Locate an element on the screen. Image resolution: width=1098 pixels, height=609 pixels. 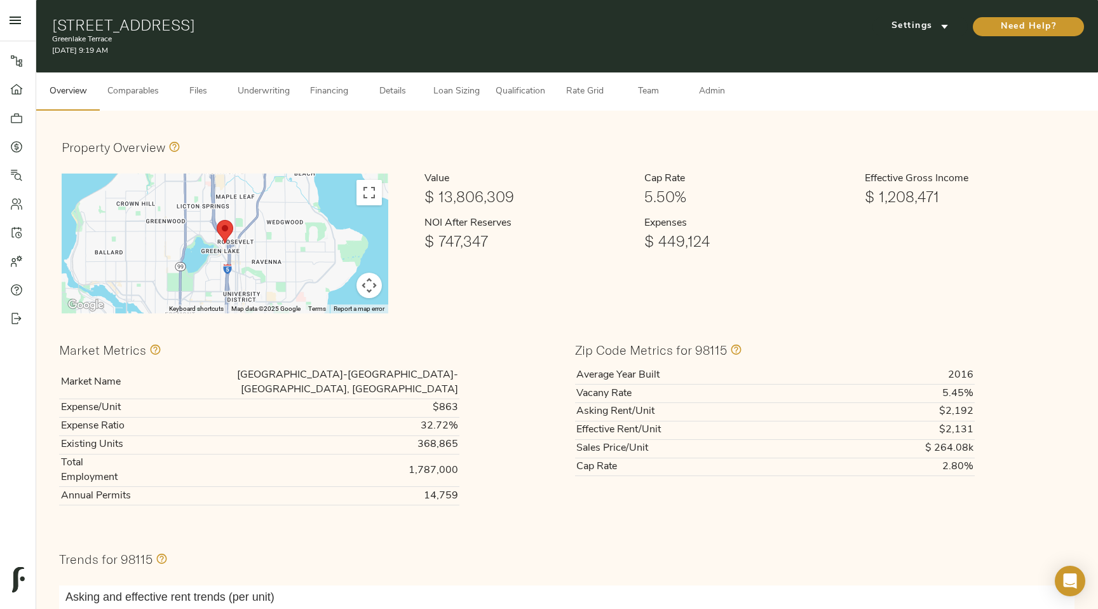
th: Vacany Rate is located at coordinates (701, 393).